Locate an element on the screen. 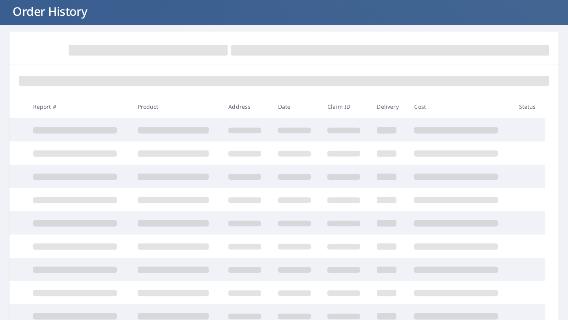 This screenshot has width=568, height=320. th: Status is located at coordinates (529, 106).